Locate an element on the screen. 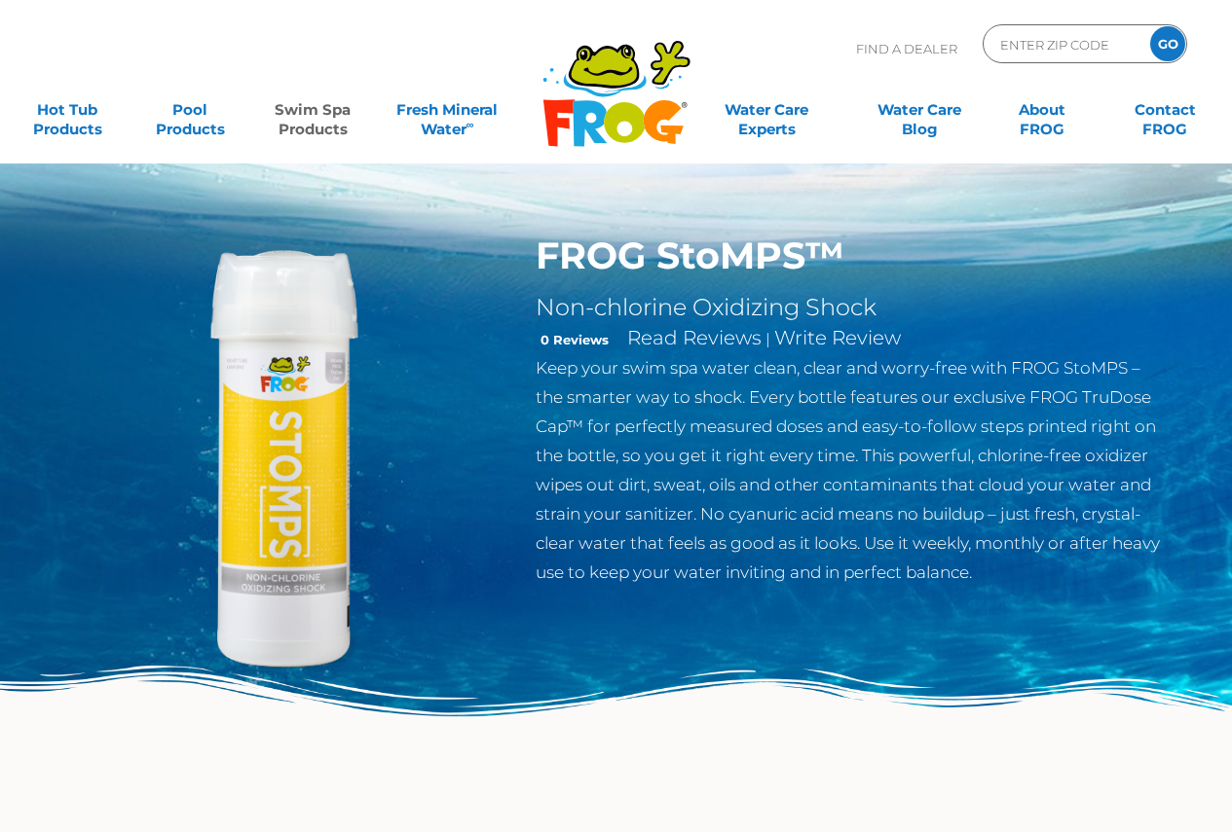 The image size is (1232, 832). a: Read Reviews is located at coordinates (694, 338).